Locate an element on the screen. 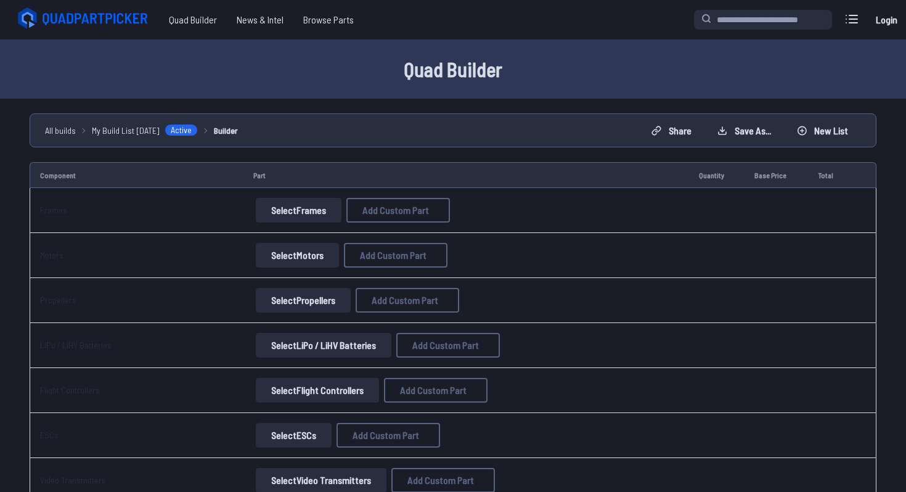  a: Quad Builder is located at coordinates (193, 20).